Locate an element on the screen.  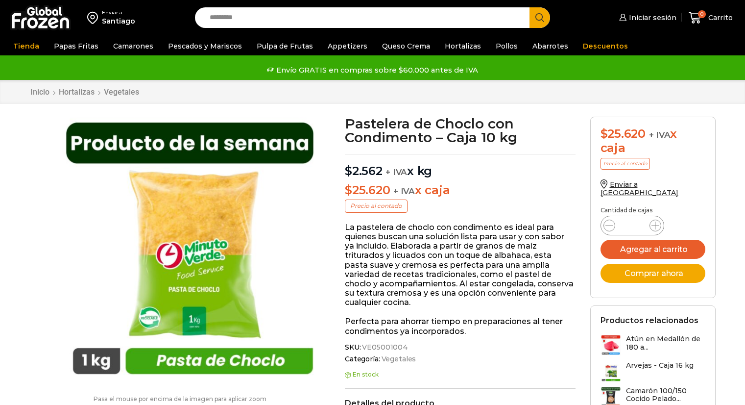
button: Agregar al carrito is located at coordinates (653, 249).